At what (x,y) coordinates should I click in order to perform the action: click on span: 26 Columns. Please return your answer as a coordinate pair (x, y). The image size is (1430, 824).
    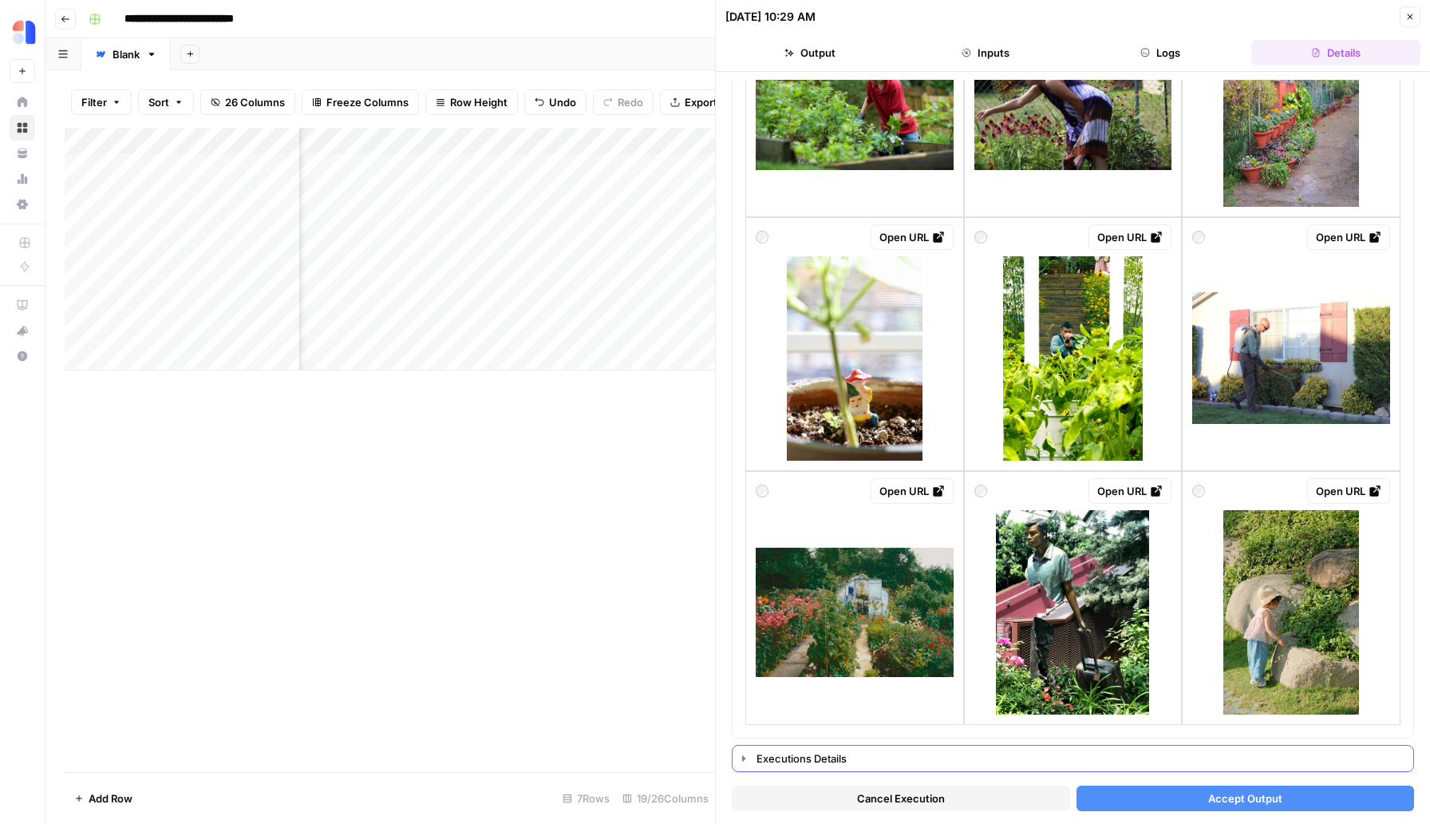
    Looking at the image, I should click on (255, 102).